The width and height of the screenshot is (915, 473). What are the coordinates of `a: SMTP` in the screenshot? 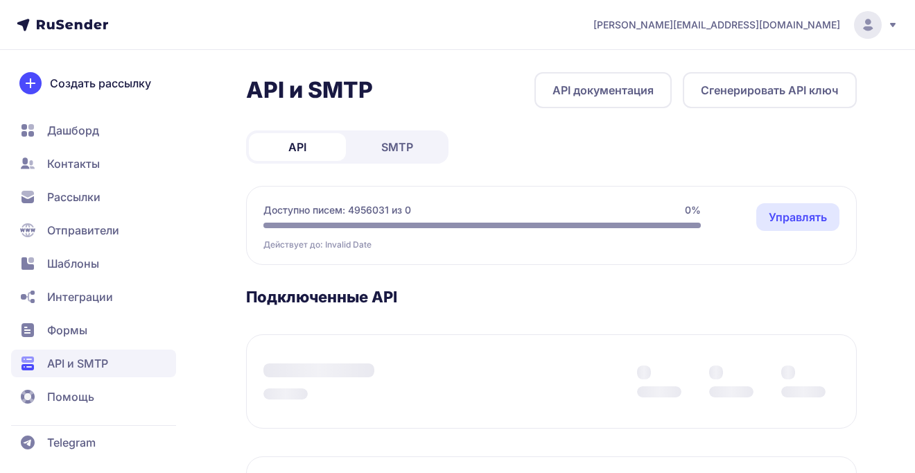 It's located at (397, 147).